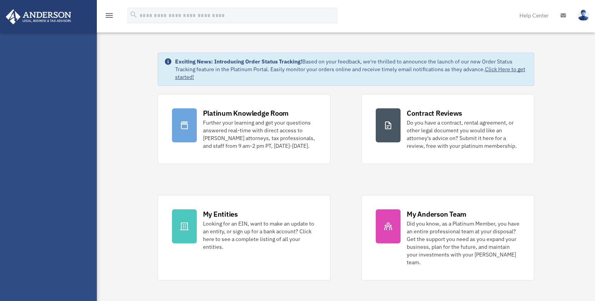 The image size is (595, 301). What do you see at coordinates (220, 214) in the screenshot?
I see `div: My Entities` at bounding box center [220, 214].